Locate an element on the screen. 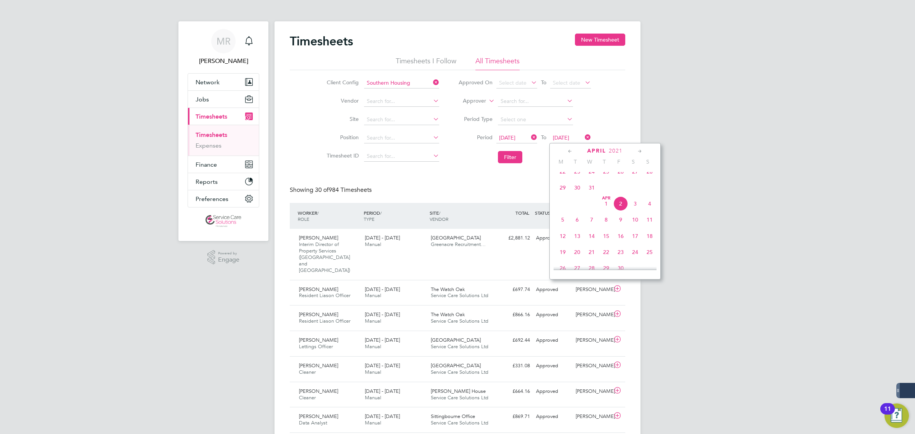  span: 22 is located at coordinates (563, 172).